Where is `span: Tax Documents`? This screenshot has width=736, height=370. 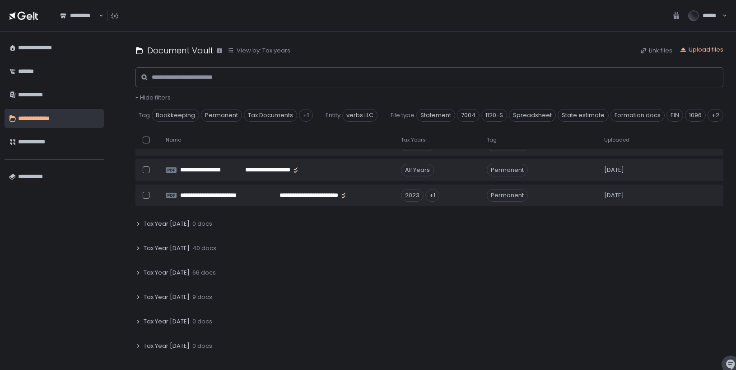 span: Tax Documents is located at coordinates (271, 115).